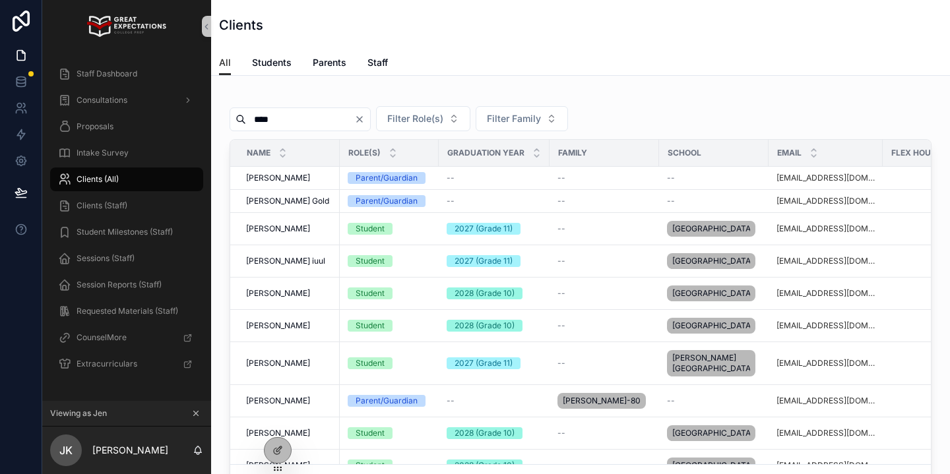  What do you see at coordinates (127, 100) in the screenshot?
I see `a: Consultations` at bounding box center [127, 100].